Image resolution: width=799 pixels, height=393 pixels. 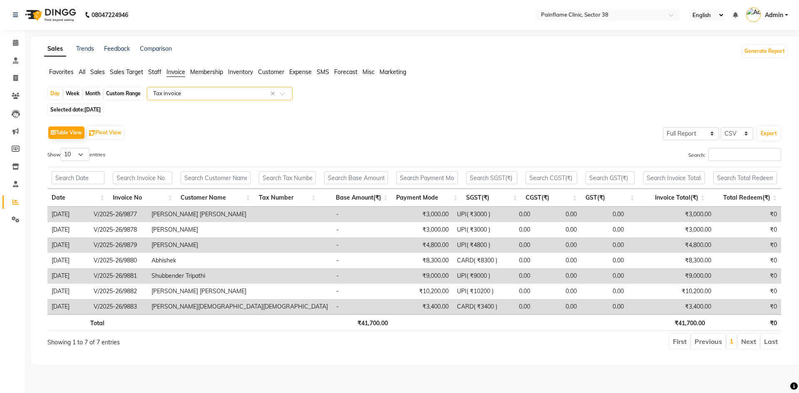 What do you see at coordinates (92, 133) in the screenshot?
I see `img: pivot.png` at bounding box center [92, 133].